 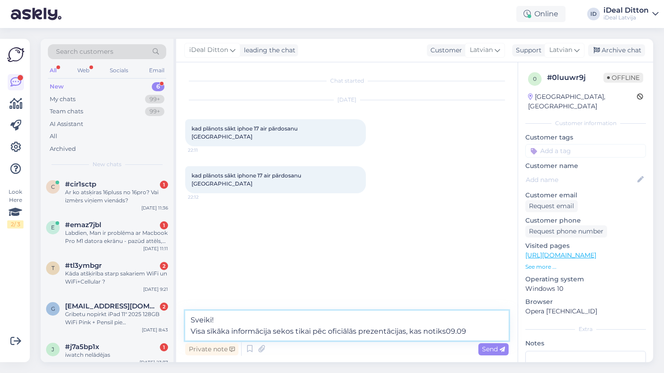 I want to click on p: Browser, so click(x=586, y=302).